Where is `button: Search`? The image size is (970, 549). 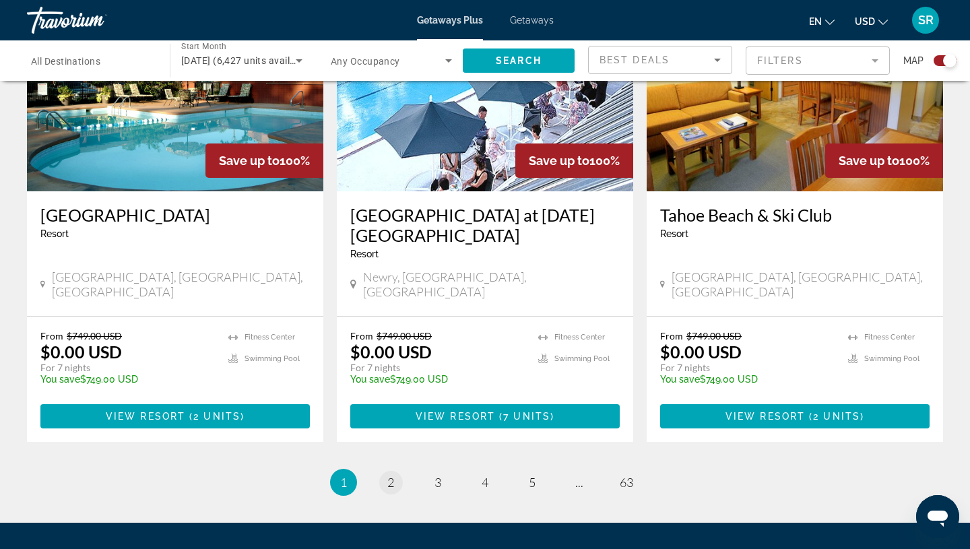 button: Search is located at coordinates (519, 61).